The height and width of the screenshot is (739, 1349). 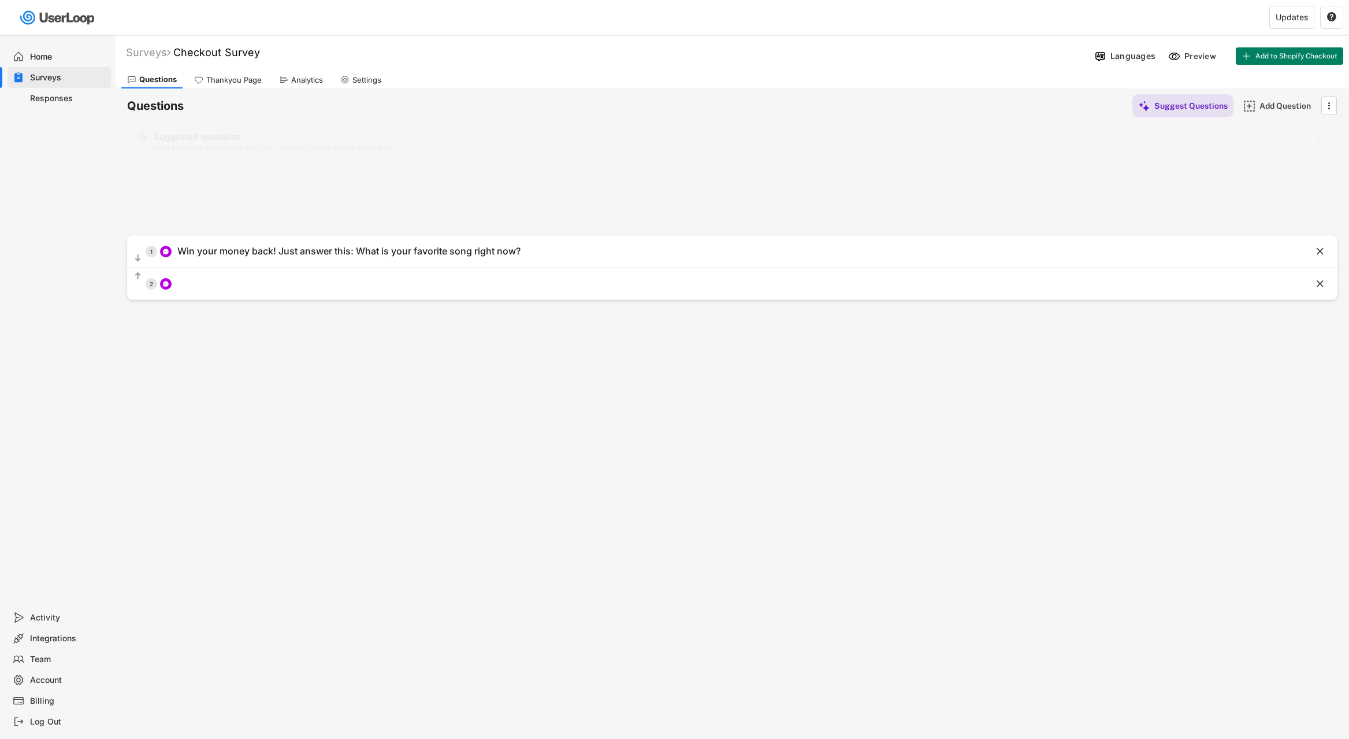 What do you see at coordinates (151, 284) in the screenshot?
I see `div: 2` at bounding box center [151, 284].